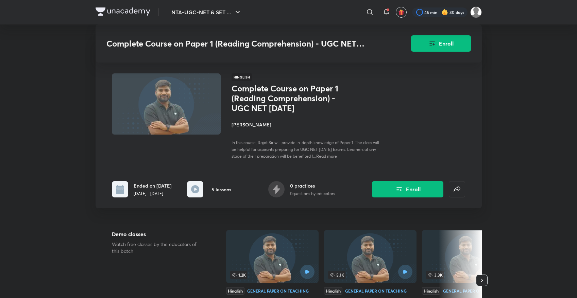  I want to click on a: Company Logo, so click(123, 12).